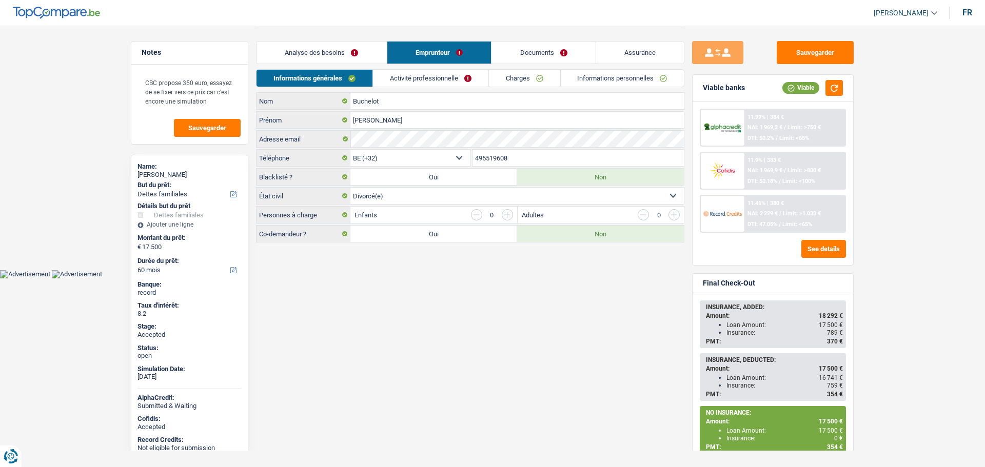 The height and width of the screenshot is (467, 985). I want to click on span: DTI: 50.18%, so click(762, 181).